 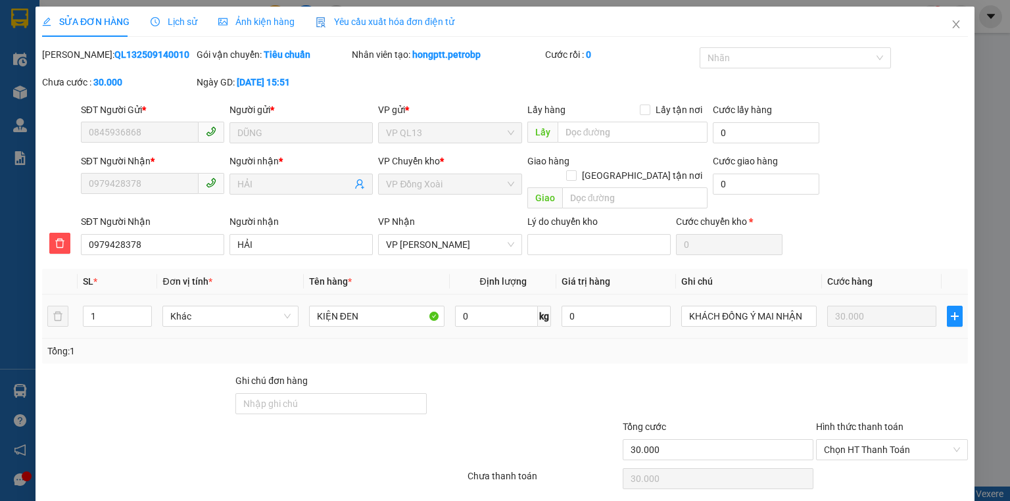 I want to click on span: Tổng cước, so click(x=645, y=427).